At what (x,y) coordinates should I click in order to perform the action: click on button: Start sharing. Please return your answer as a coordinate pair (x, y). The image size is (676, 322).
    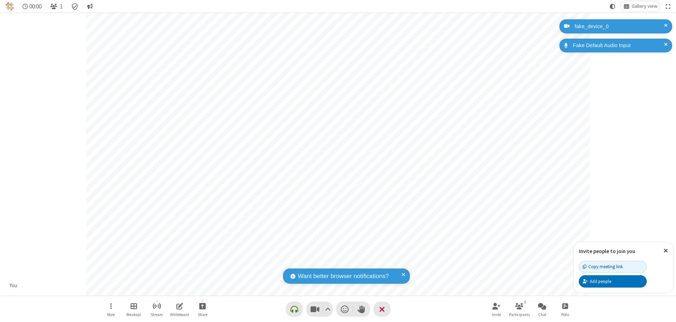
    Looking at the image, I should click on (202, 309).